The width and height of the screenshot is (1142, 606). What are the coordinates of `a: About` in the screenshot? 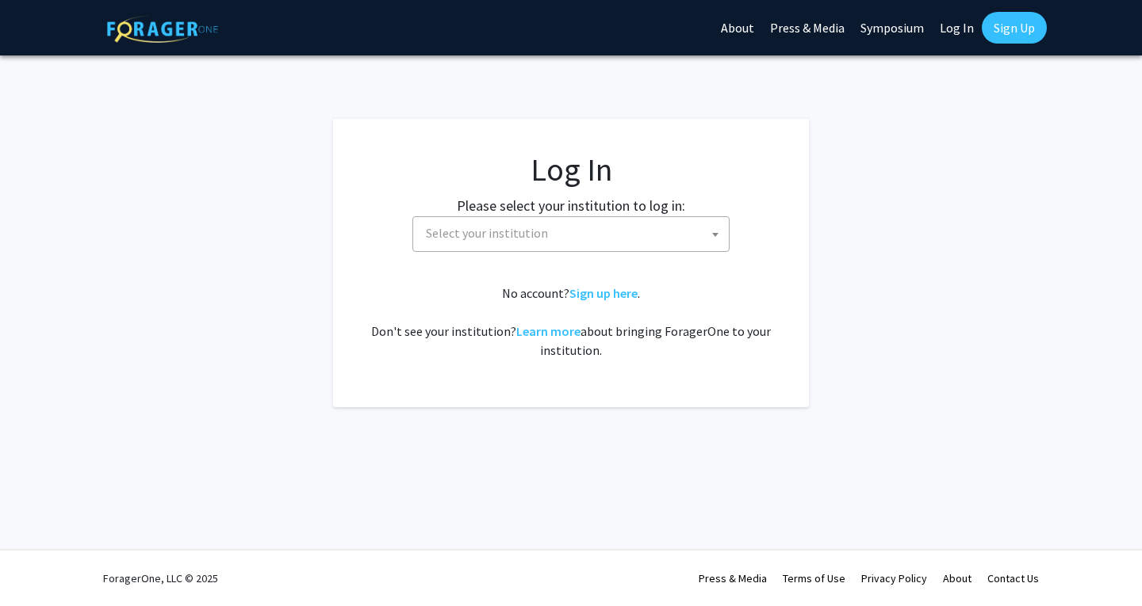 It's located at (957, 579).